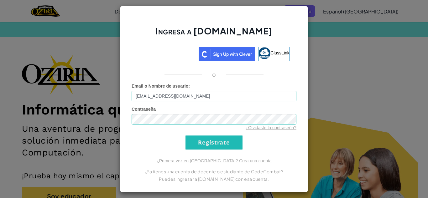 This screenshot has height=198, width=428. Describe the element at coordinates (264, 53) in the screenshot. I see `img: classlink-logo-small.png` at that location.